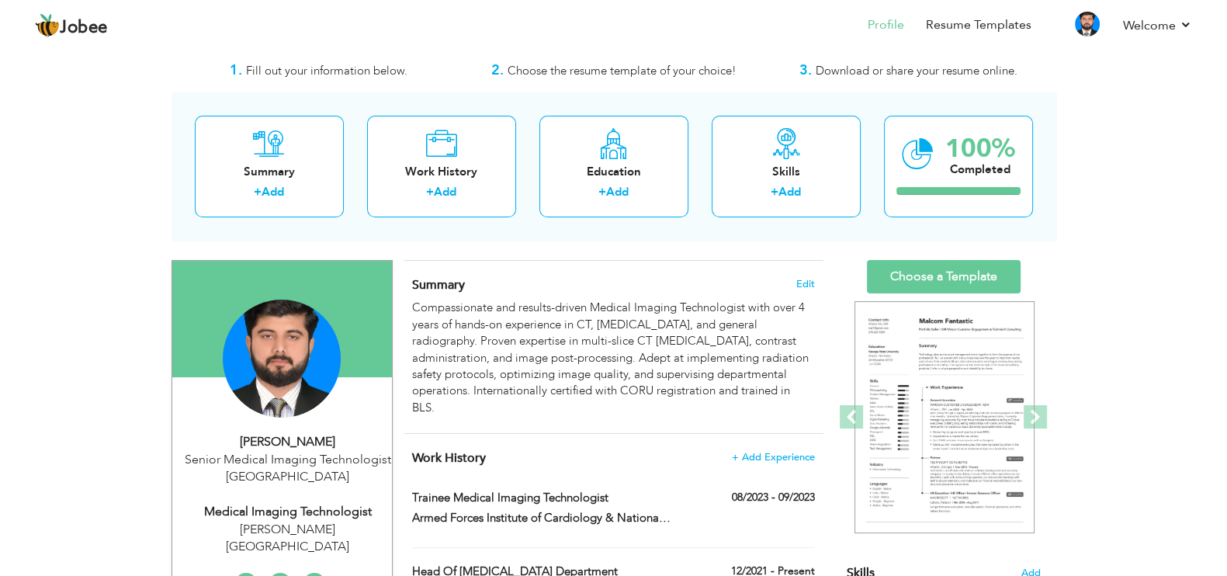 The image size is (1227, 576). I want to click on strong: 3., so click(806, 70).